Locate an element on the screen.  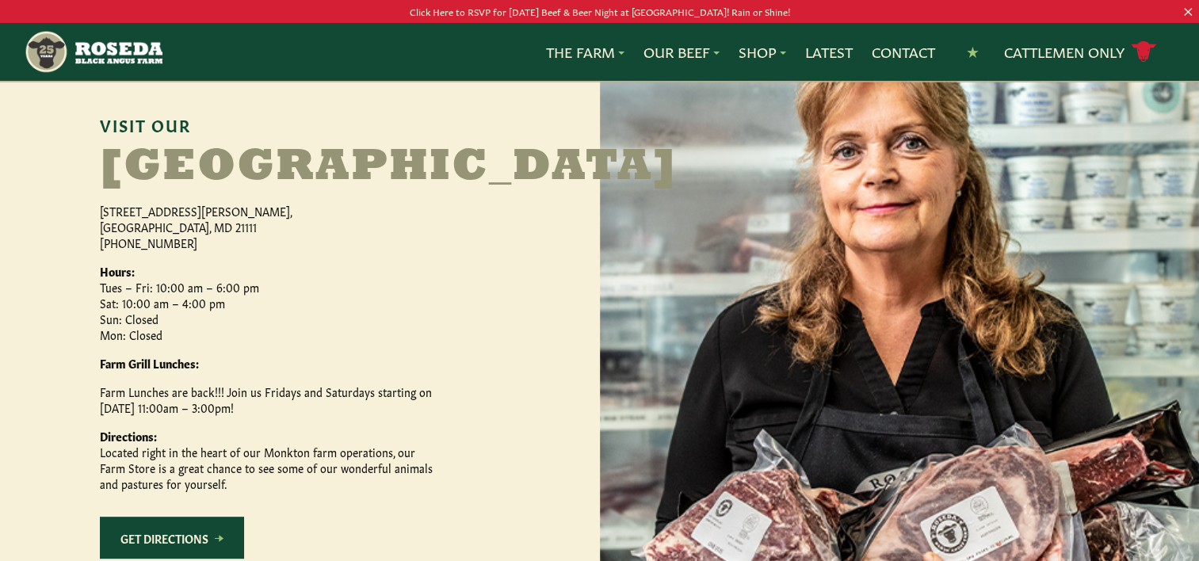
a: Latest is located at coordinates (829, 52).